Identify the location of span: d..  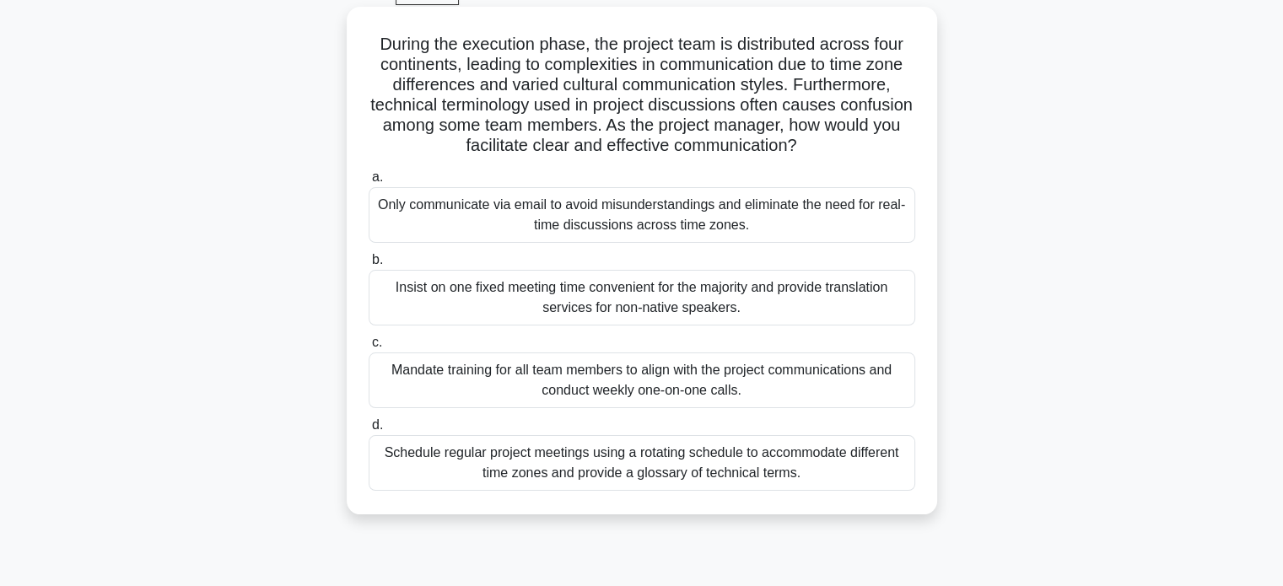
(377, 424).